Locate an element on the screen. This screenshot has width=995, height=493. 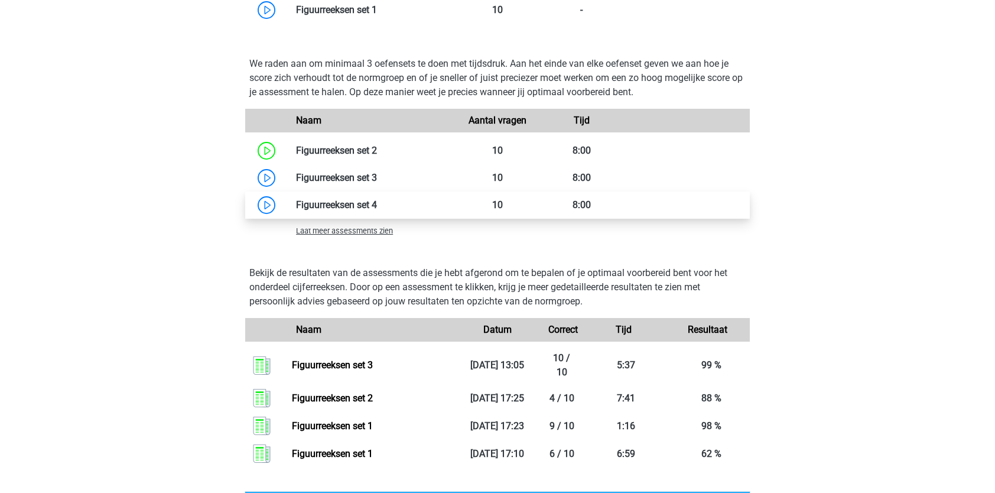
p: We raden aan om minimaal 3 oefensets te doen met tijdsdruk. Aan het einde van elke oefenset geven... is located at coordinates (497, 78).